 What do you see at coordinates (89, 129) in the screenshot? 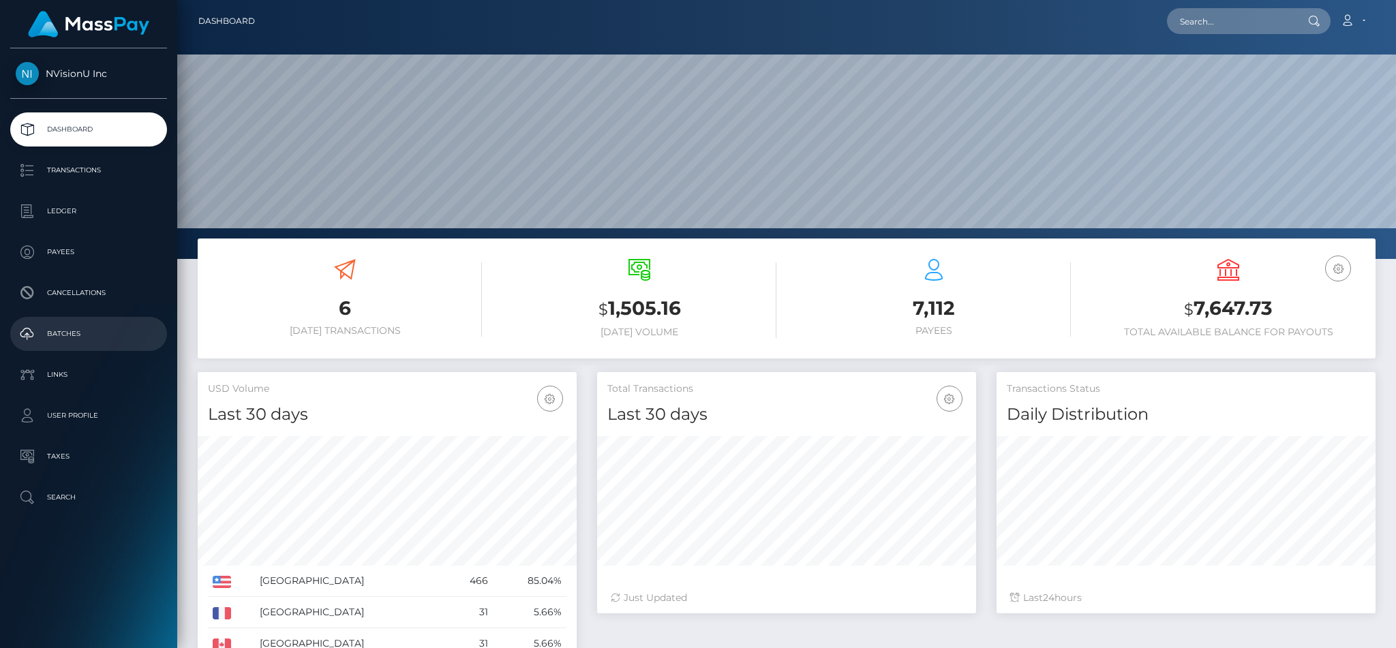
I see `p: Dashboard` at bounding box center [89, 129].